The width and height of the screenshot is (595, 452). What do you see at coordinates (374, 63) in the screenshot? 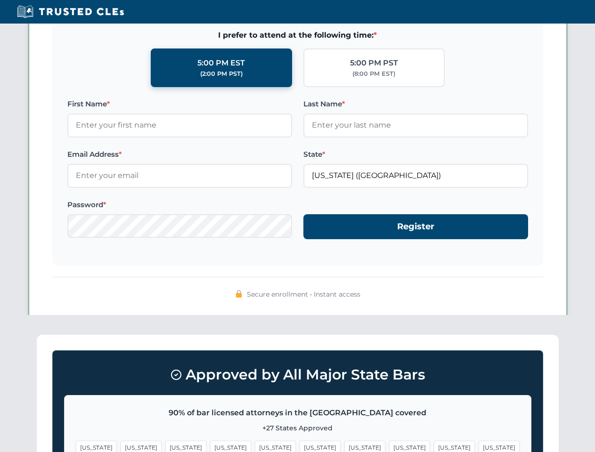
I see `div: 5:00 PM PST` at bounding box center [374, 63].